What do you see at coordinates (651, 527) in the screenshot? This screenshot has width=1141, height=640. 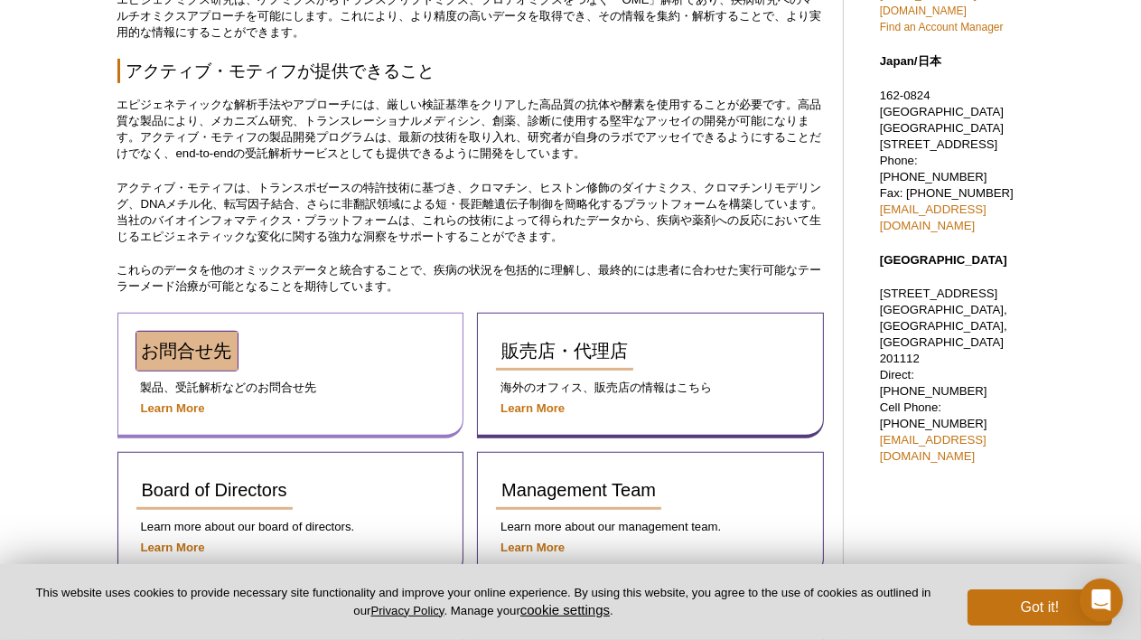 I see `p: Learn more about our management team.` at bounding box center [651, 527].